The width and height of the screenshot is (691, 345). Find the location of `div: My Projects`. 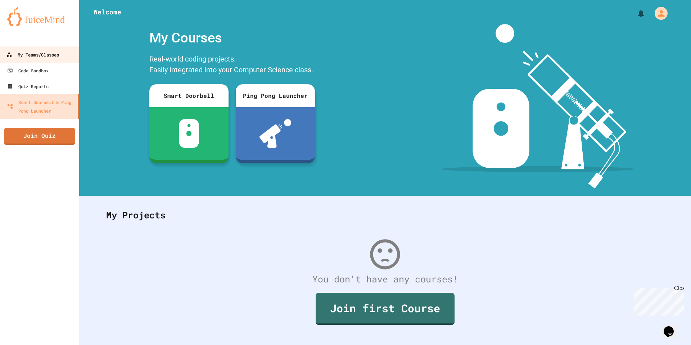

div: My Projects is located at coordinates (385, 215).